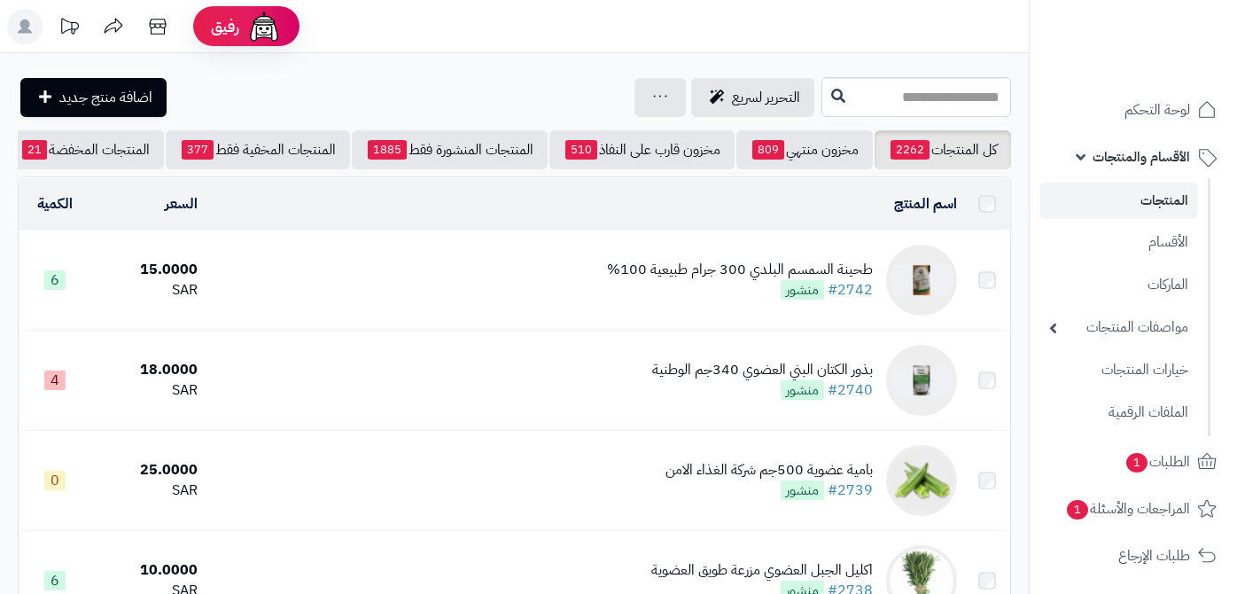 This screenshot has height=594, width=1237. I want to click on a: طلبات الإرجاع, so click(1133, 555).